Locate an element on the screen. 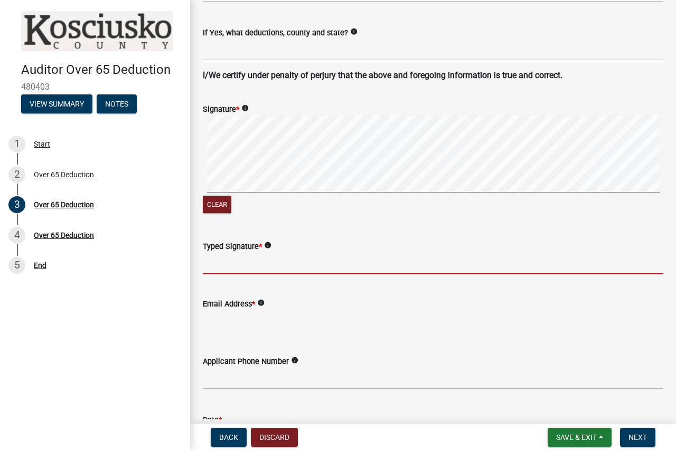  button: Next is located at coordinates (637, 438).